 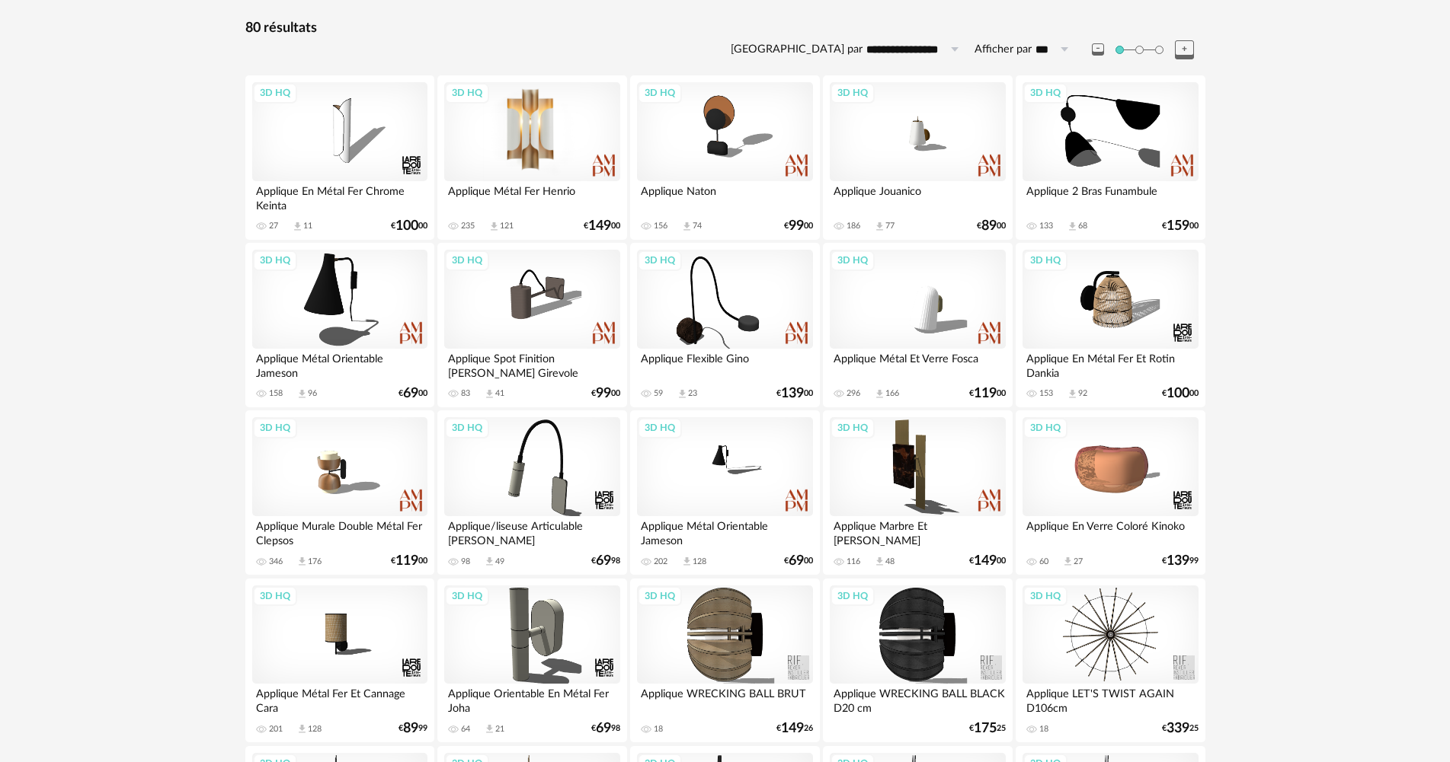 What do you see at coordinates (340, 197) in the screenshot?
I see `div: Applique En Métal Fer Chrome Keinta` at bounding box center [340, 197].